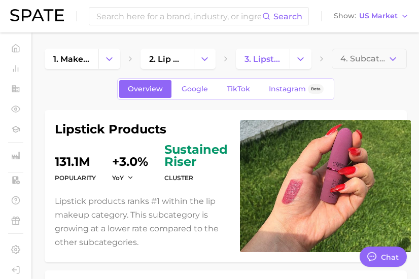 The width and height of the screenshot is (419, 279). I want to click on span: Beta, so click(316, 89).